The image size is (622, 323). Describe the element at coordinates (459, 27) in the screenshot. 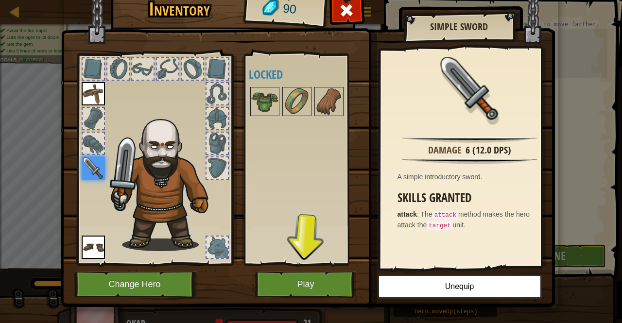

I see `h2: Simple Sword` at that location.